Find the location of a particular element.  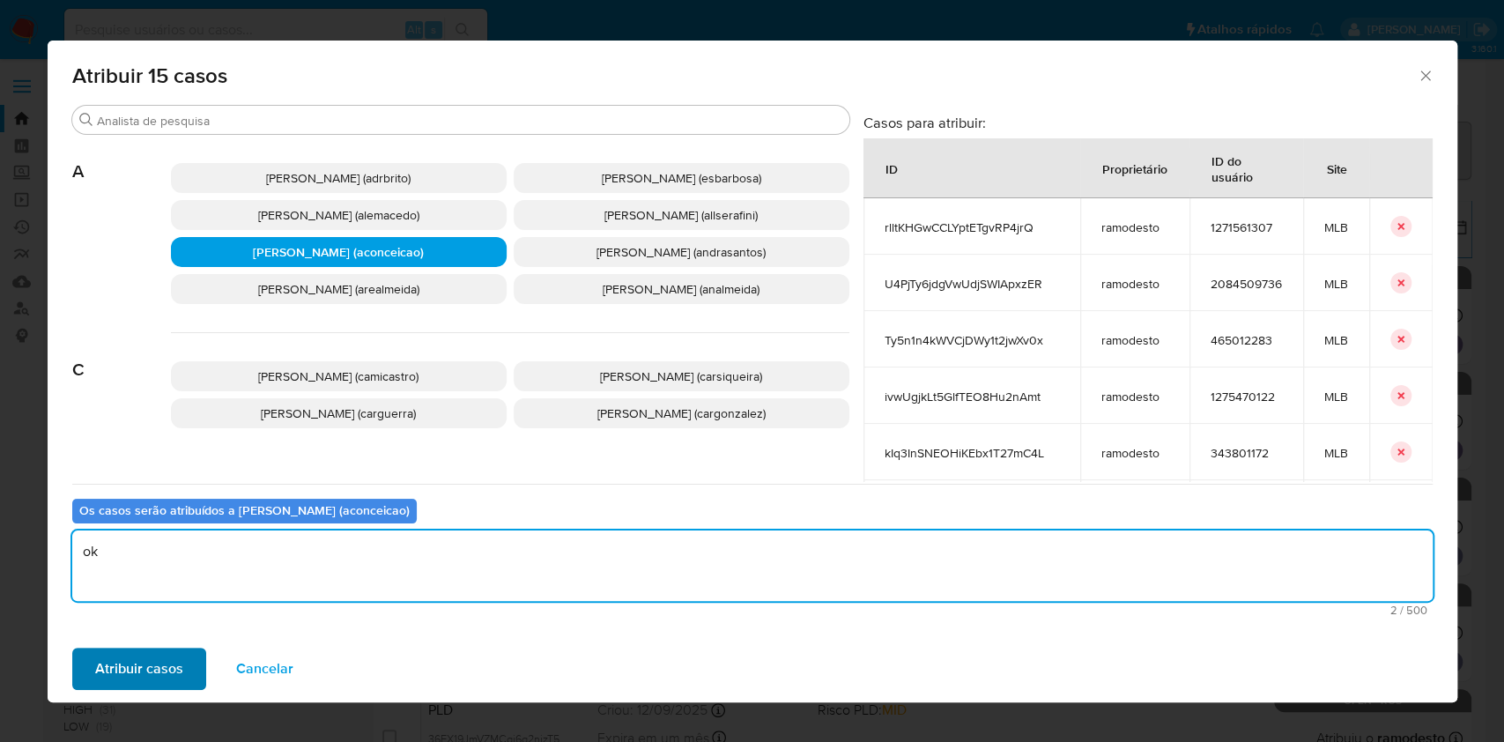

h3: Casos para atribuir: is located at coordinates (1148, 122).